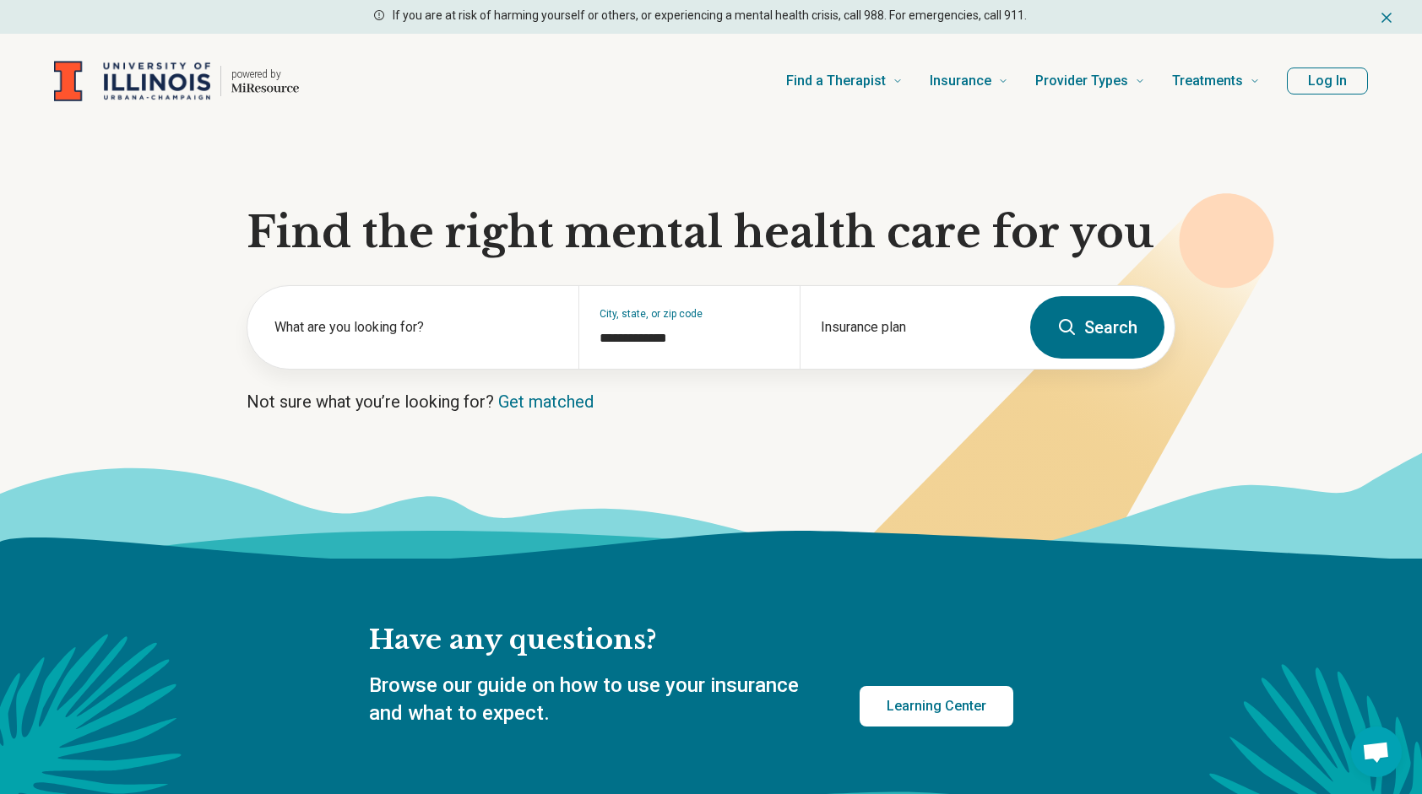 This screenshot has width=1422, height=794. What do you see at coordinates (545, 402) in the screenshot?
I see `a: Get matched` at bounding box center [545, 402].